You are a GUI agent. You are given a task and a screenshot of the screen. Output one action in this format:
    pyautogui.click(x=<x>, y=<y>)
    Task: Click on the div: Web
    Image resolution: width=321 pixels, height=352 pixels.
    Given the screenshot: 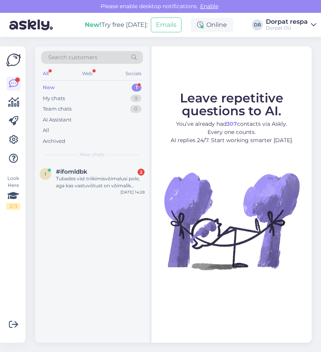 What is the action you would take?
    pyautogui.click(x=87, y=74)
    